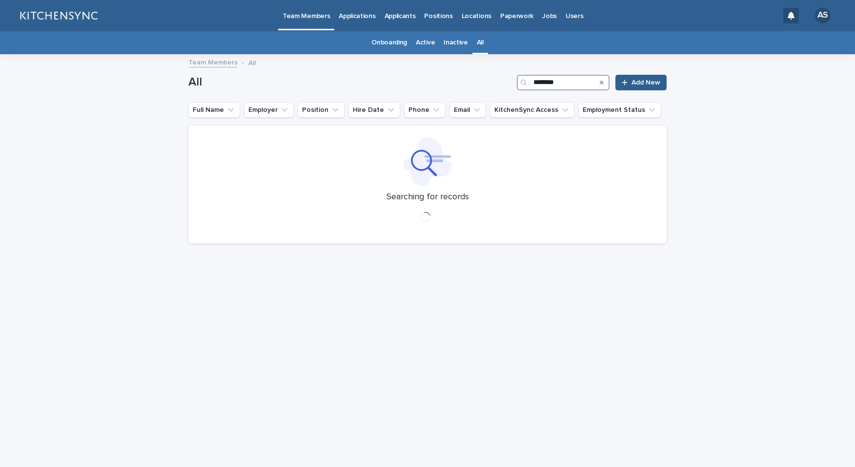 The image size is (855, 467). I want to click on button: Employment Status, so click(620, 110).